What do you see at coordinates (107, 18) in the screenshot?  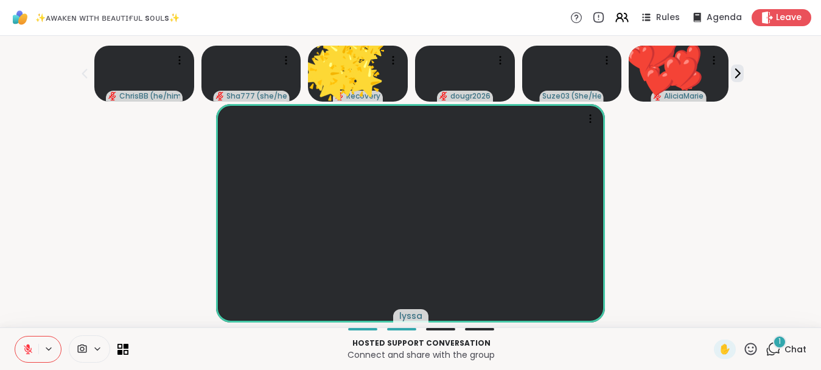 I see `span: ✨ᴀᴡᴀᴋᴇɴ ᴡɪᴛʜ ʙᴇᴀᴜᴛɪғᴜʟ sᴏᴜʟs✨` at bounding box center [107, 18].